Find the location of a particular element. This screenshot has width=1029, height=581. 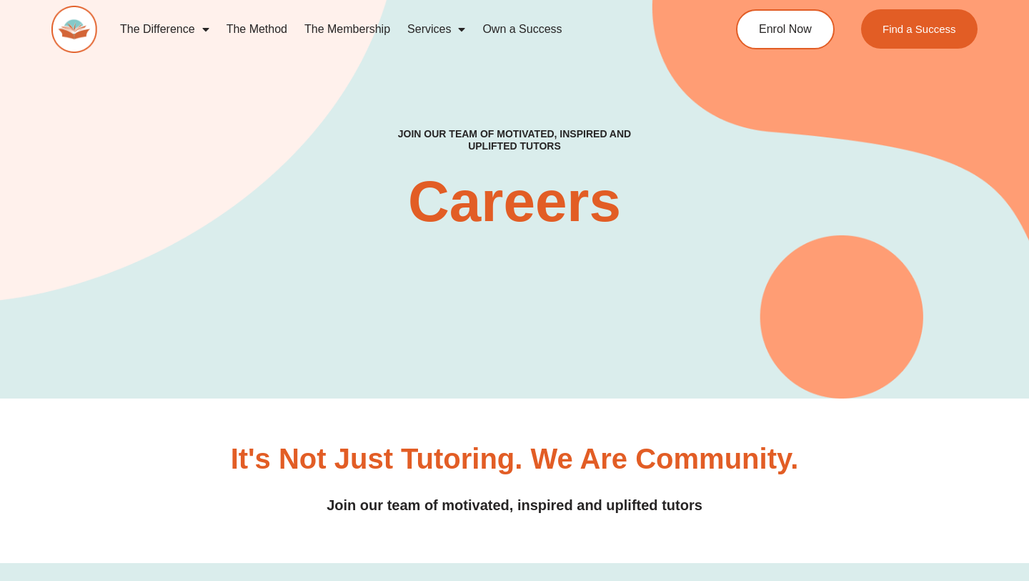

span: Enrol Now is located at coordinates (786, 29).